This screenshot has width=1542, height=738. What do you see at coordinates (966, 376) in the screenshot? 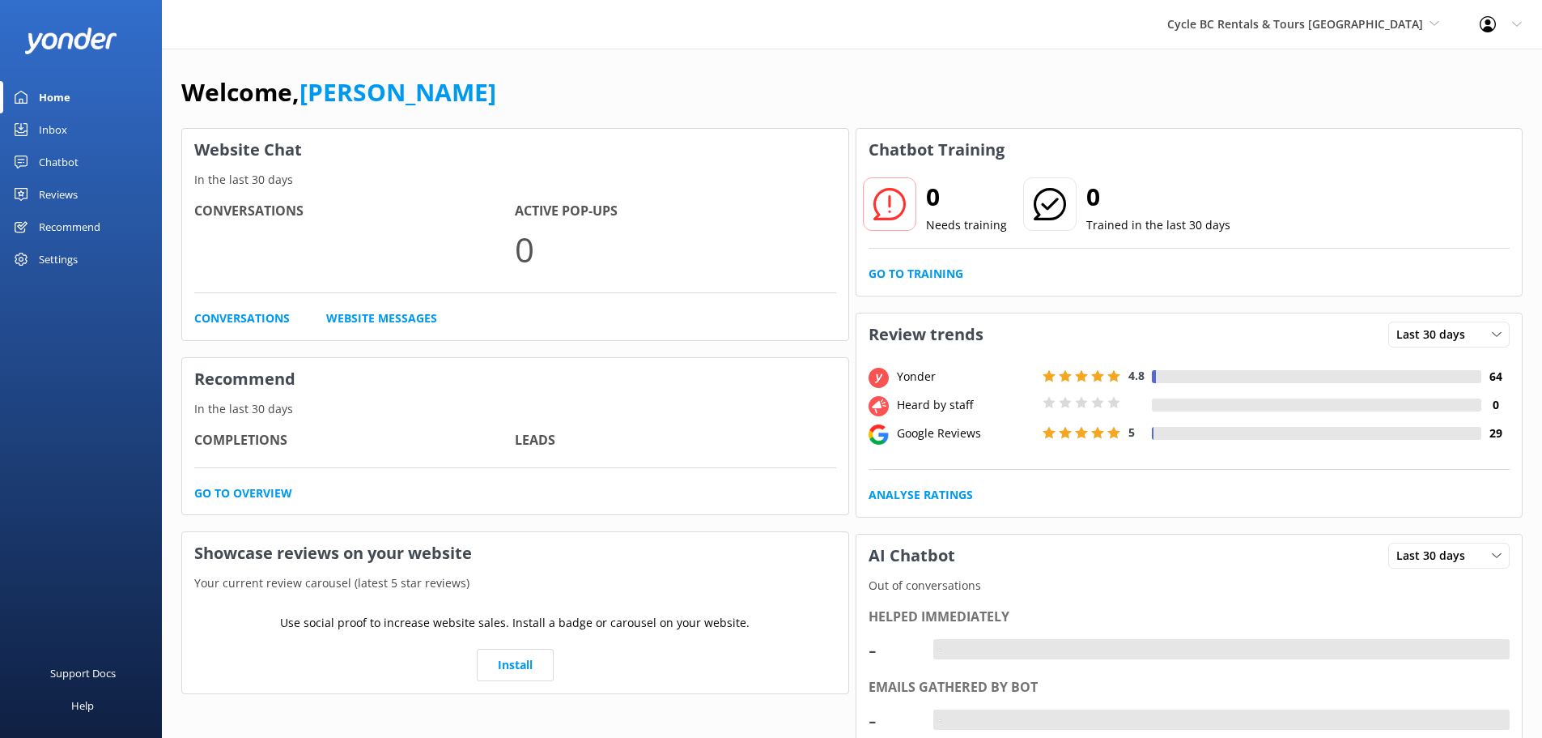
I see `div: Yonder` at bounding box center [966, 376].